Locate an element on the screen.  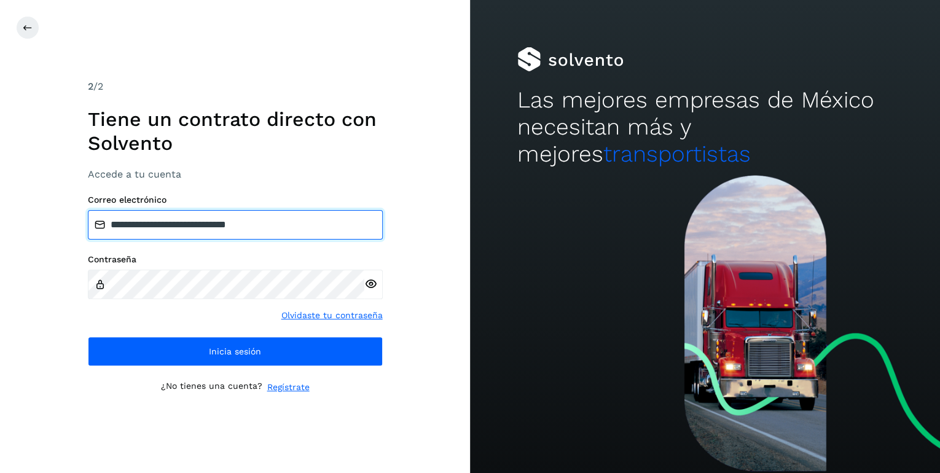
span: transportistas is located at coordinates (677, 154).